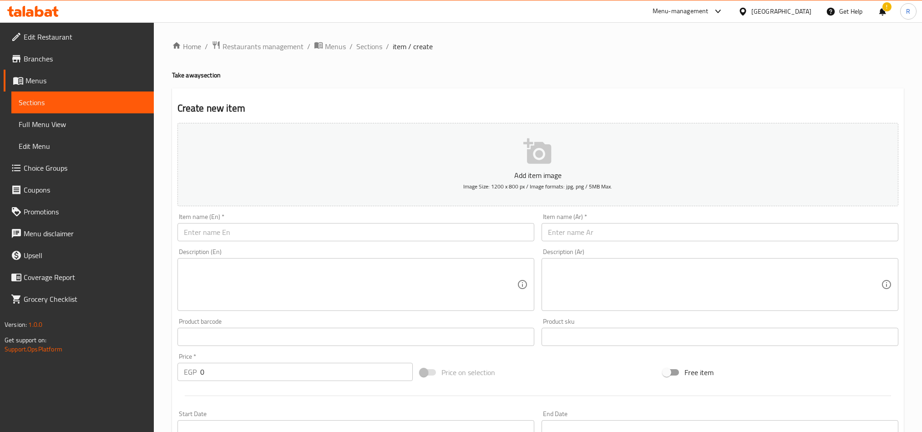 Image resolution: width=922 pixels, height=432 pixels. Describe the element at coordinates (187, 46) in the screenshot. I see `a: Home` at that location.